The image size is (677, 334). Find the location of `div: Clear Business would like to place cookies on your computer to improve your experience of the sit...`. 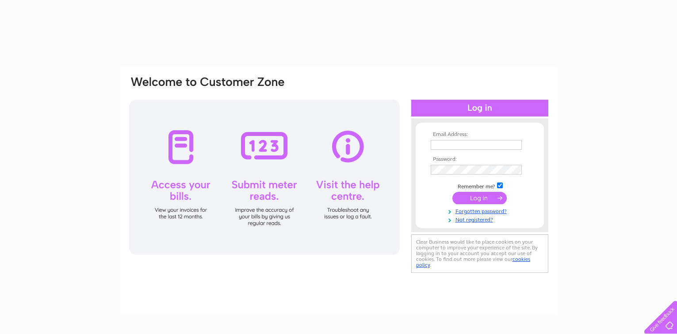

div: Clear Business would like to place cookies on your computer to improve your experience of the sit... is located at coordinates (480, 253).